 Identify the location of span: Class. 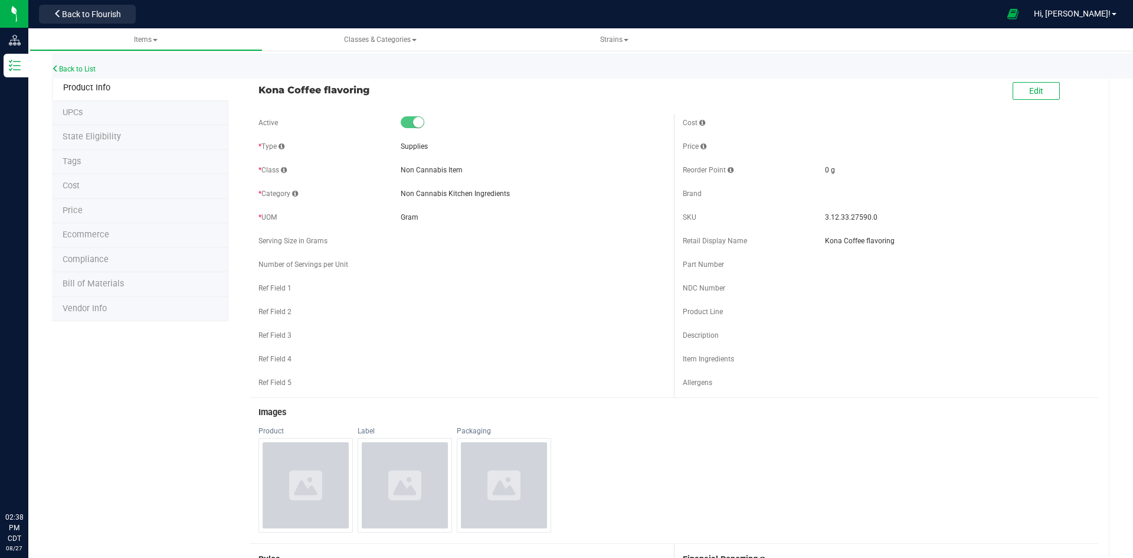
(273, 170).